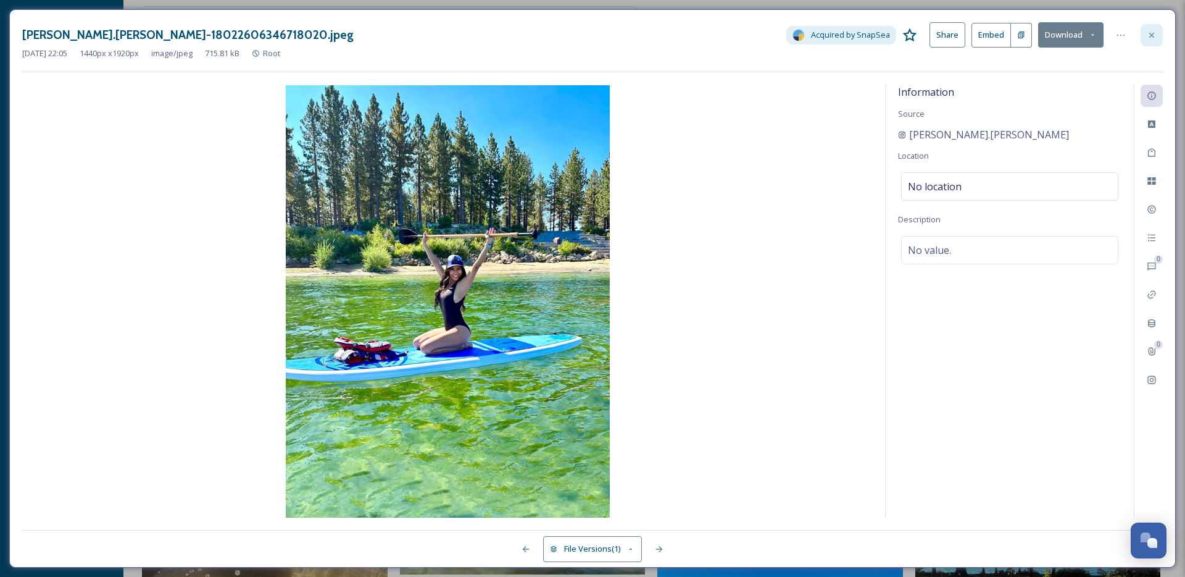 Image resolution: width=1185 pixels, height=577 pixels. I want to click on button: Embed, so click(991, 35).